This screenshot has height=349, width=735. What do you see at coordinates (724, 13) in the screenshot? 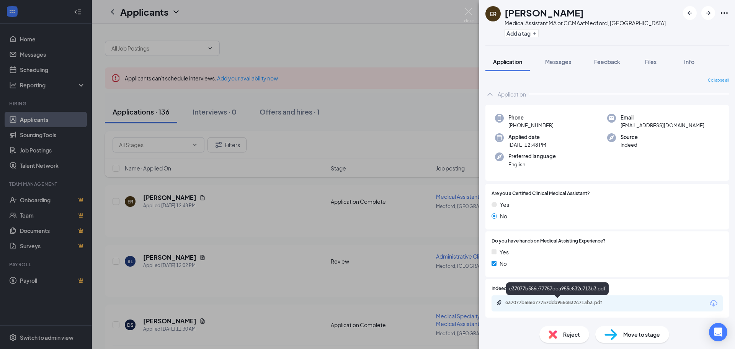
I see `svg: Ellipses` at bounding box center [724, 13].